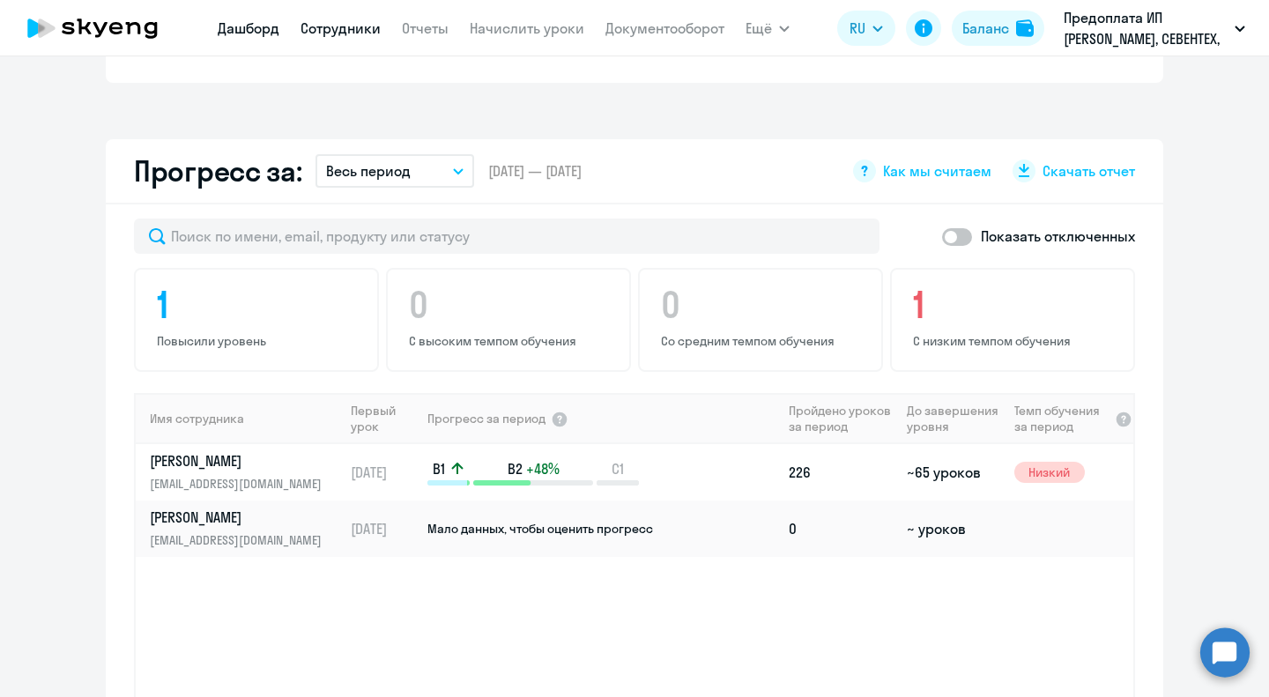 The width and height of the screenshot is (1269, 697). I want to click on h2: Прогресс за:, so click(218, 171).